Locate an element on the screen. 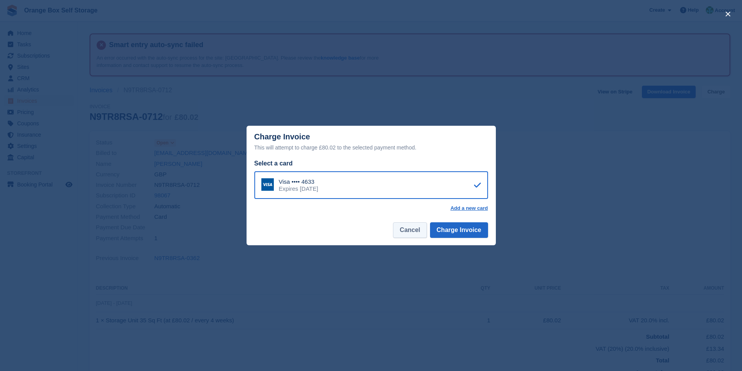 The width and height of the screenshot is (742, 371). div: This will attempt to charge £80.02 to the selected payment method. is located at coordinates (371, 148).